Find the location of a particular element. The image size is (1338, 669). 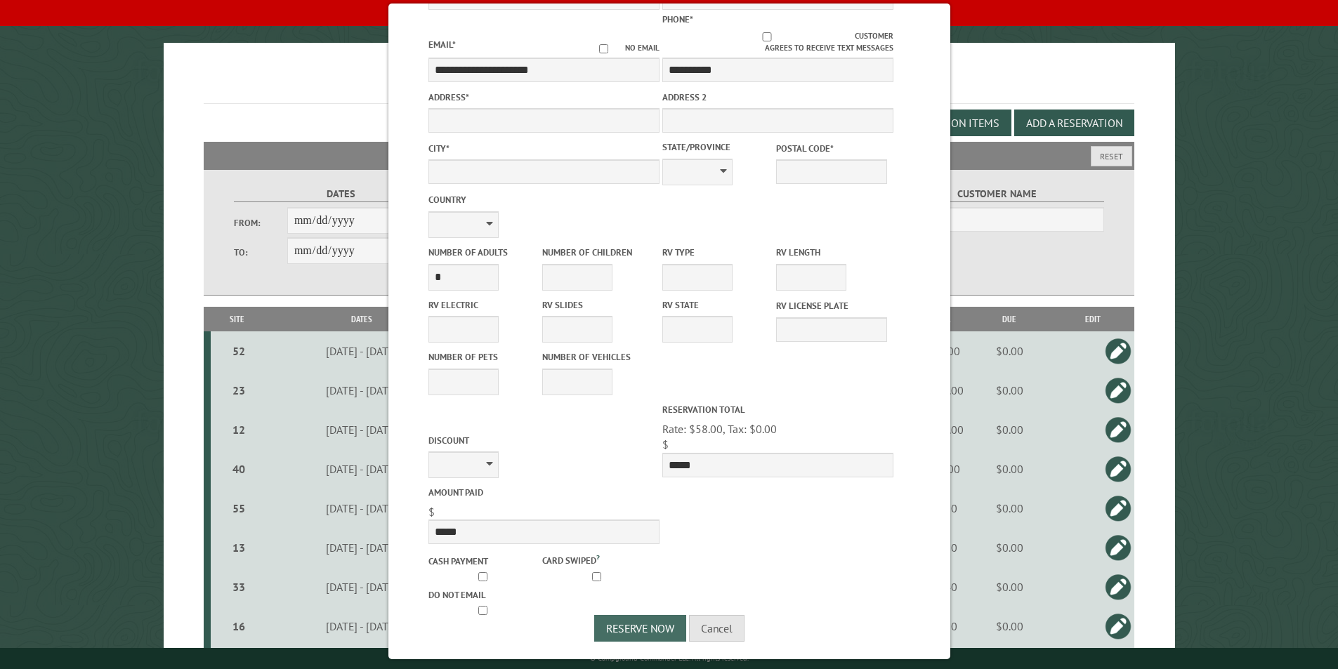

th: Edit is located at coordinates (1093, 319).